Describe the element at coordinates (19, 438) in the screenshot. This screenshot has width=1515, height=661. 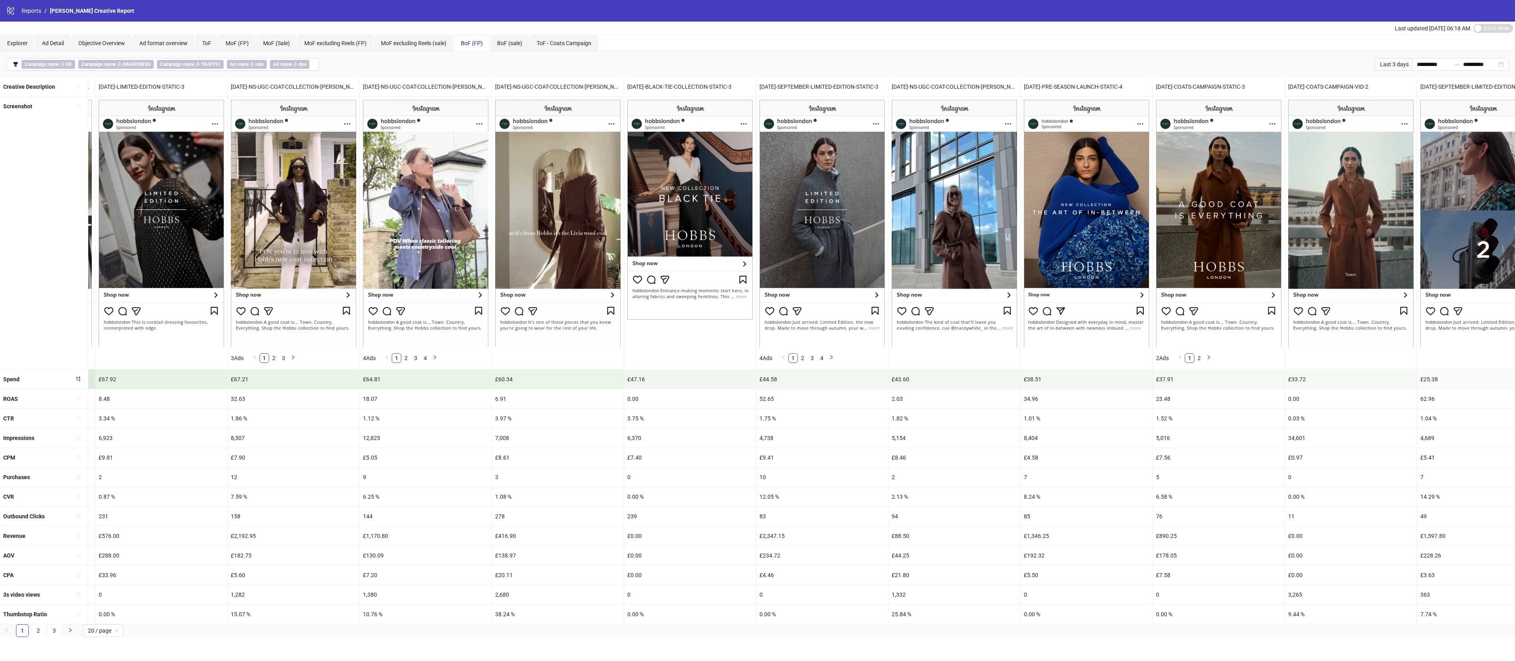
I see `b: Impressions` at that location.